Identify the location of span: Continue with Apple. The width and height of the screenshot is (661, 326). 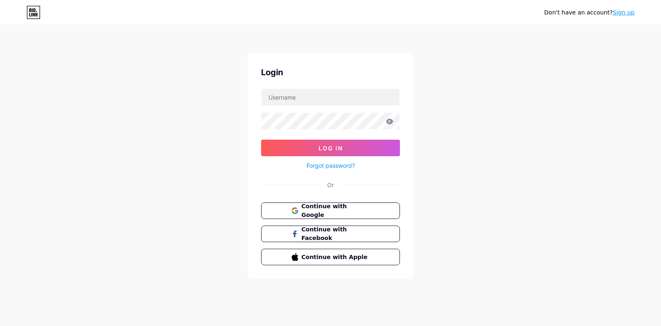
(335, 257).